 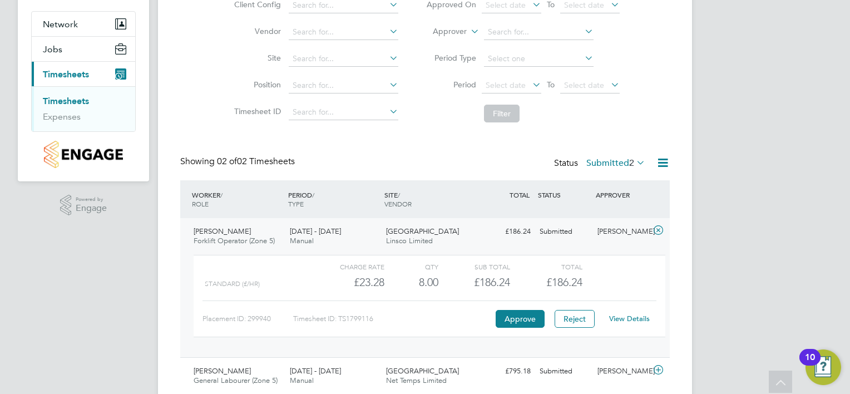 I want to click on span: Jobs, so click(x=52, y=49).